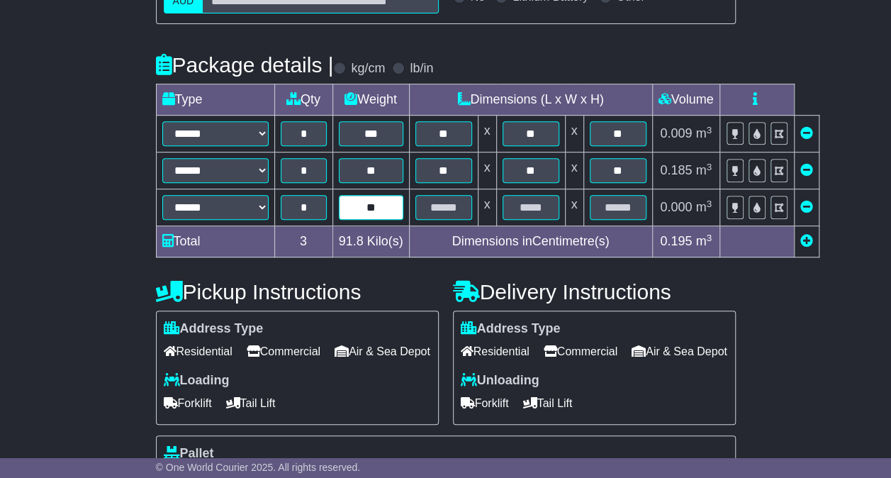  Describe the element at coordinates (351, 241) in the screenshot. I see `span: 91.8` at that location.